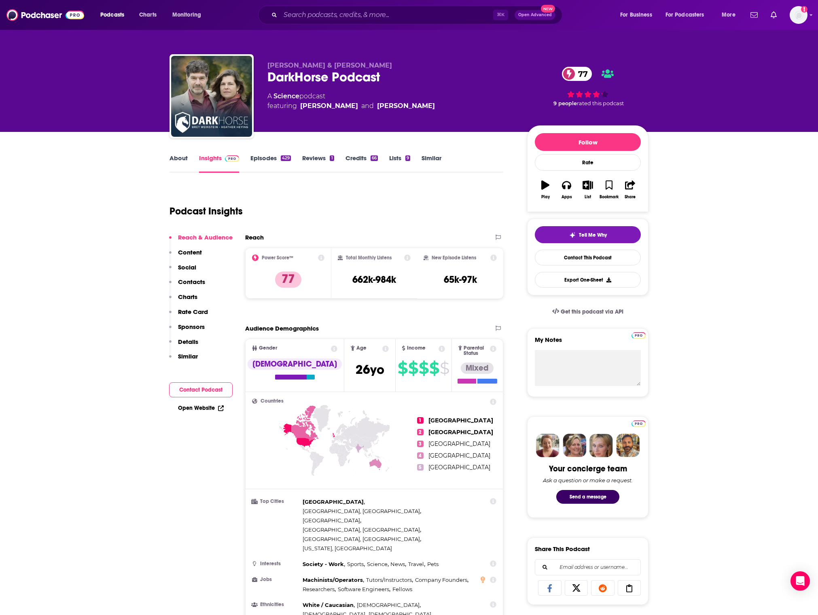  Describe the element at coordinates (183, 360) in the screenshot. I see `button: Similar` at that location.